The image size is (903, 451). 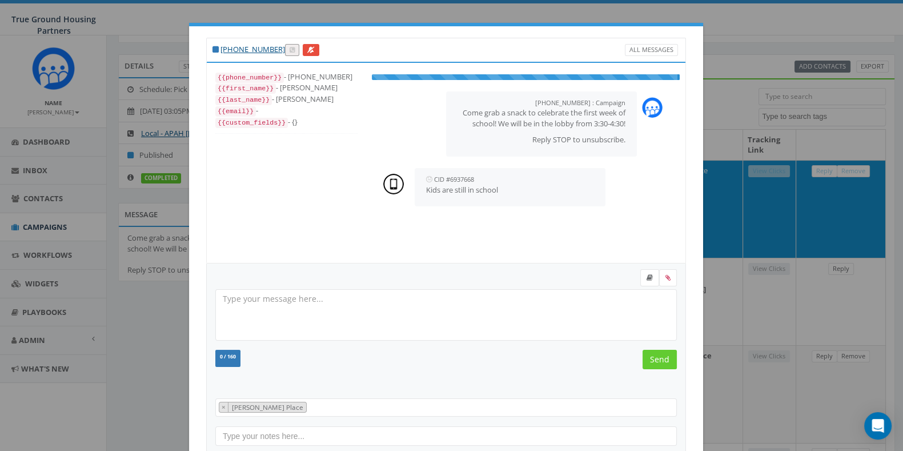 What do you see at coordinates (228, 356) in the screenshot?
I see `span: 0 / 160` at bounding box center [228, 356].